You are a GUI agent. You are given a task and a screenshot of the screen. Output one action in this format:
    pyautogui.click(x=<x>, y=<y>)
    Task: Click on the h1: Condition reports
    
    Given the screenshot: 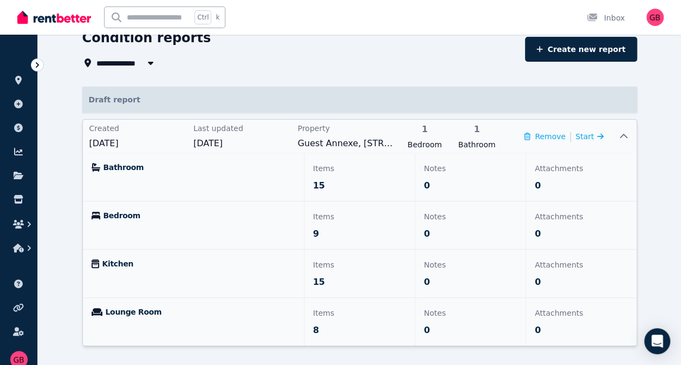 What is the action you would take?
    pyautogui.click(x=147, y=38)
    